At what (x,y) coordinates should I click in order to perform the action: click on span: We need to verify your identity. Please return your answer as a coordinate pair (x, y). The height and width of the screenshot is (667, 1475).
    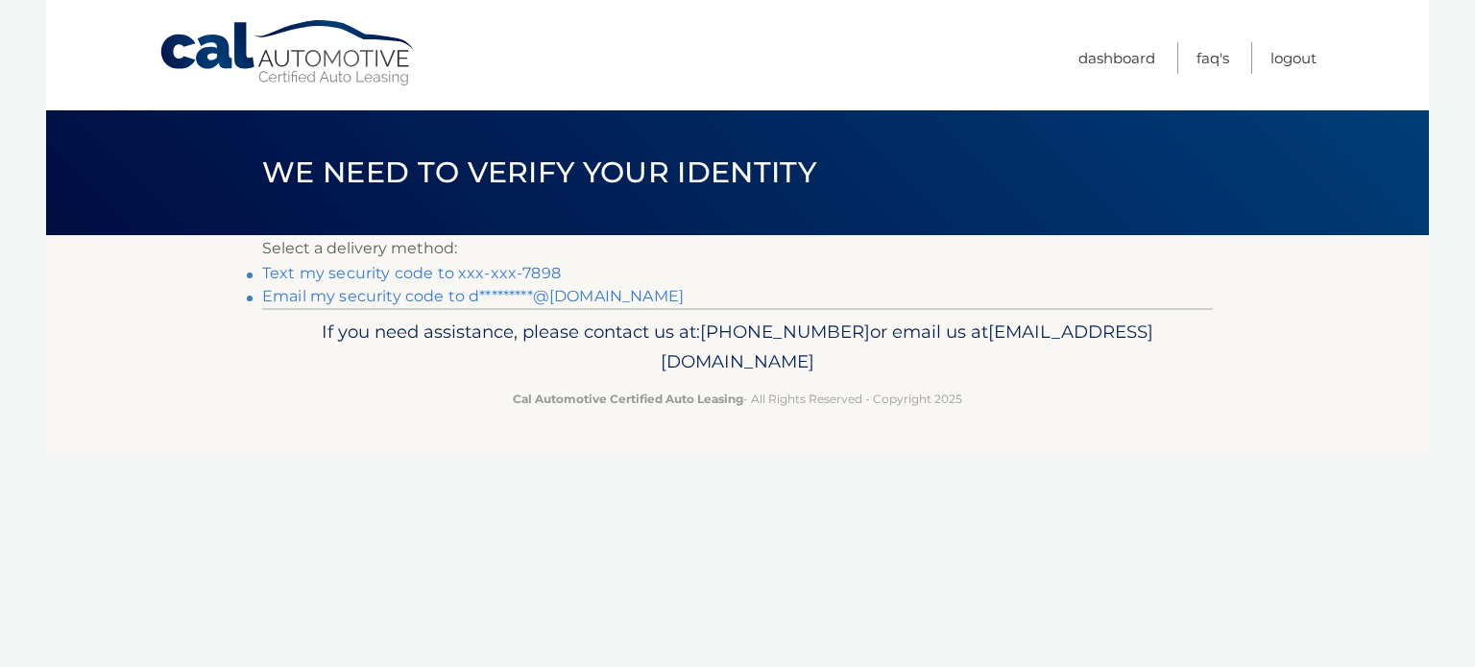
    Looking at the image, I should click on (539, 172).